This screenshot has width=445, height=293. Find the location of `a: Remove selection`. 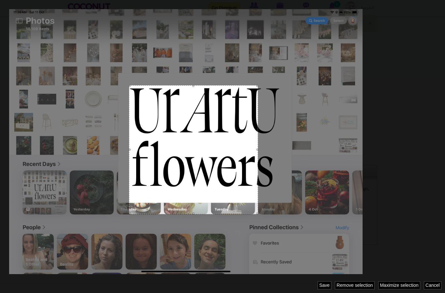

a: Remove selection is located at coordinates (355, 286).